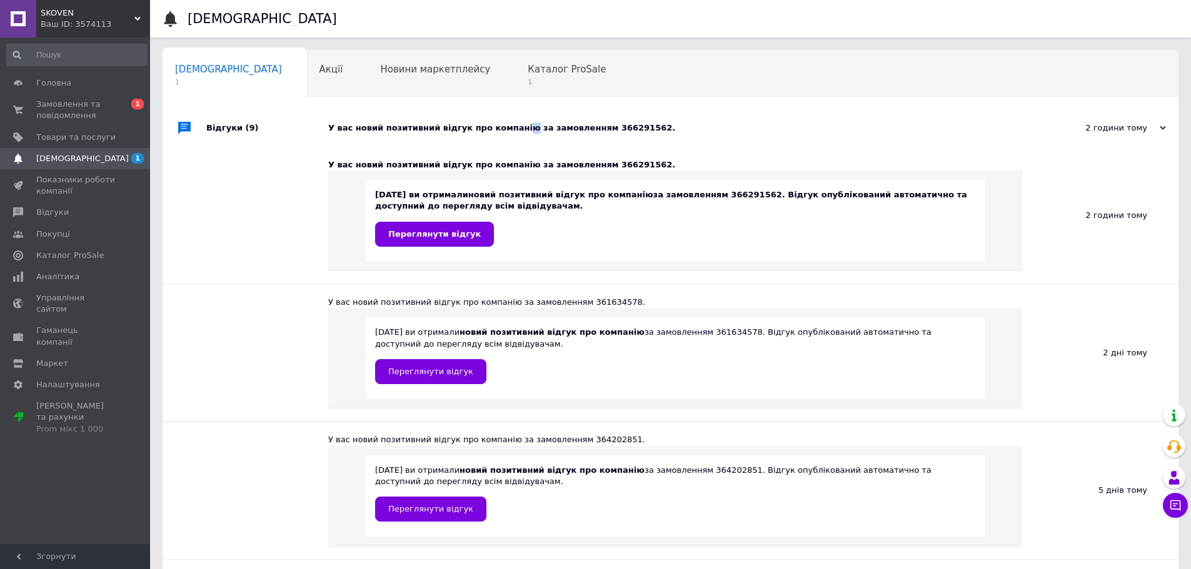  What do you see at coordinates (52, 364) in the screenshot?
I see `span: Маркет` at bounding box center [52, 364].